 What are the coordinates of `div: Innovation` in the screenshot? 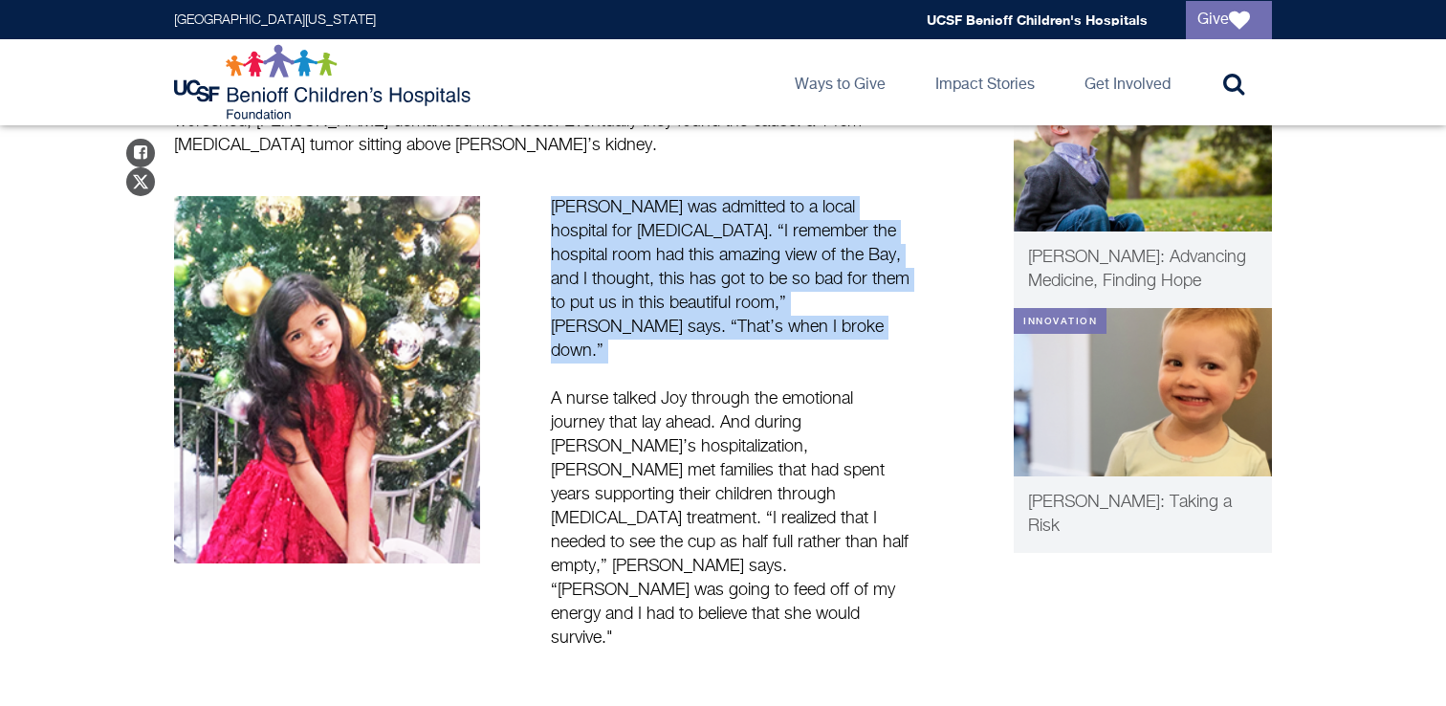 It's located at (1060, 320).